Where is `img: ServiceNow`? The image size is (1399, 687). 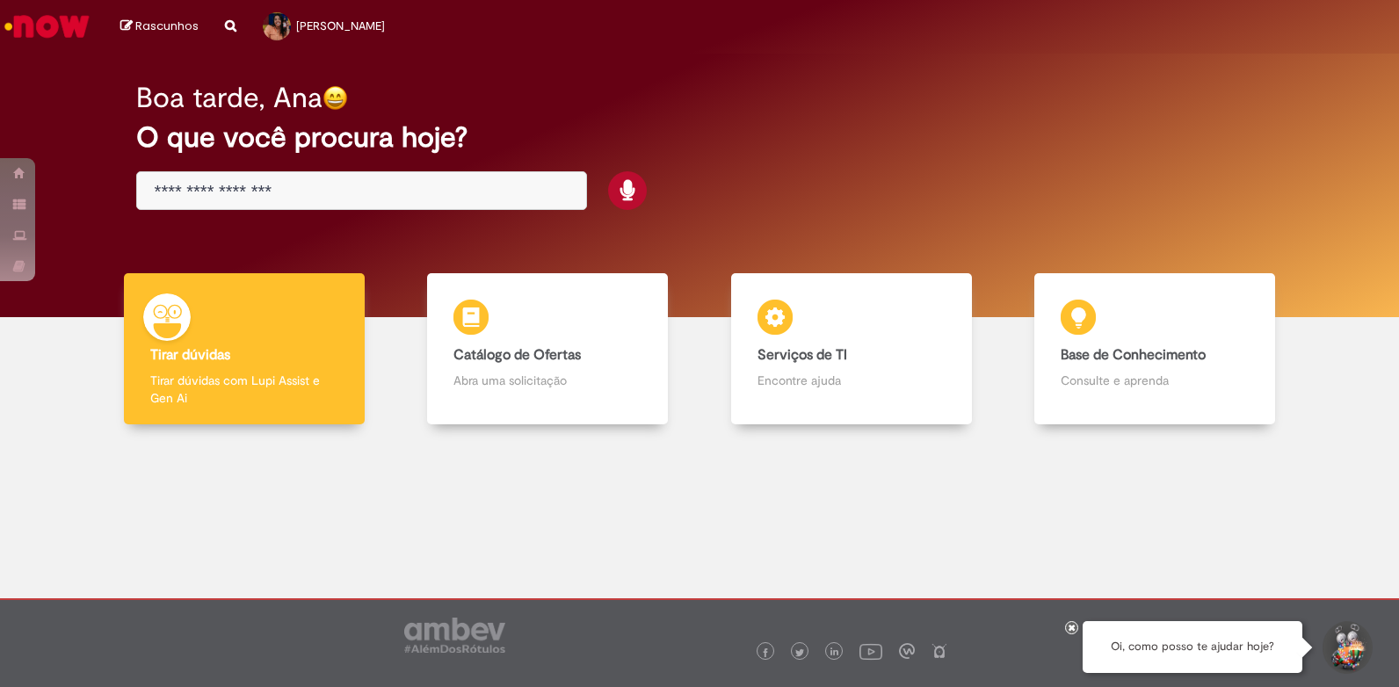 img: ServiceNow is located at coordinates (47, 26).